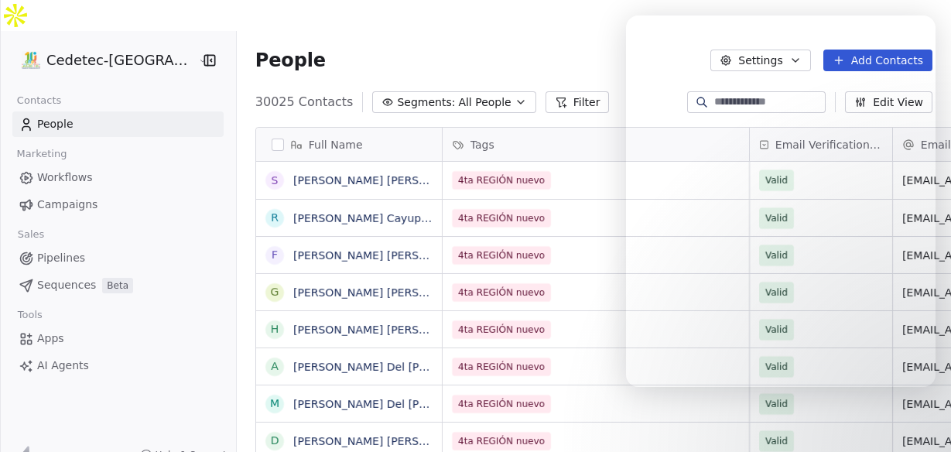  What do you see at coordinates (482, 145) in the screenshot?
I see `span: Tags` at bounding box center [482, 145].